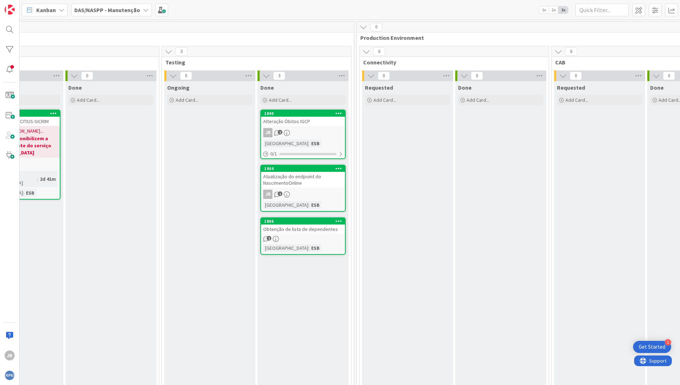 The width and height of the screenshot is (680, 385). What do you see at coordinates (303, 154) in the screenshot?
I see `div: 0/1` at bounding box center [303, 154].